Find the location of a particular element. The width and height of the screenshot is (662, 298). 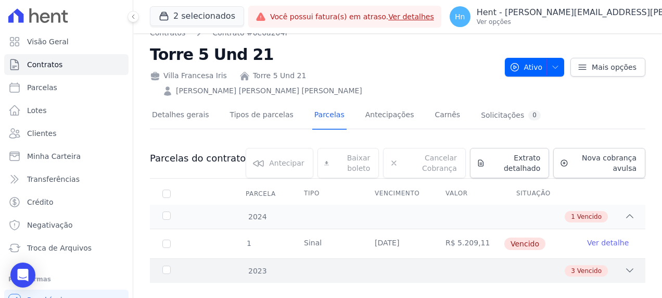

th: Situação is located at coordinates (539, 194).